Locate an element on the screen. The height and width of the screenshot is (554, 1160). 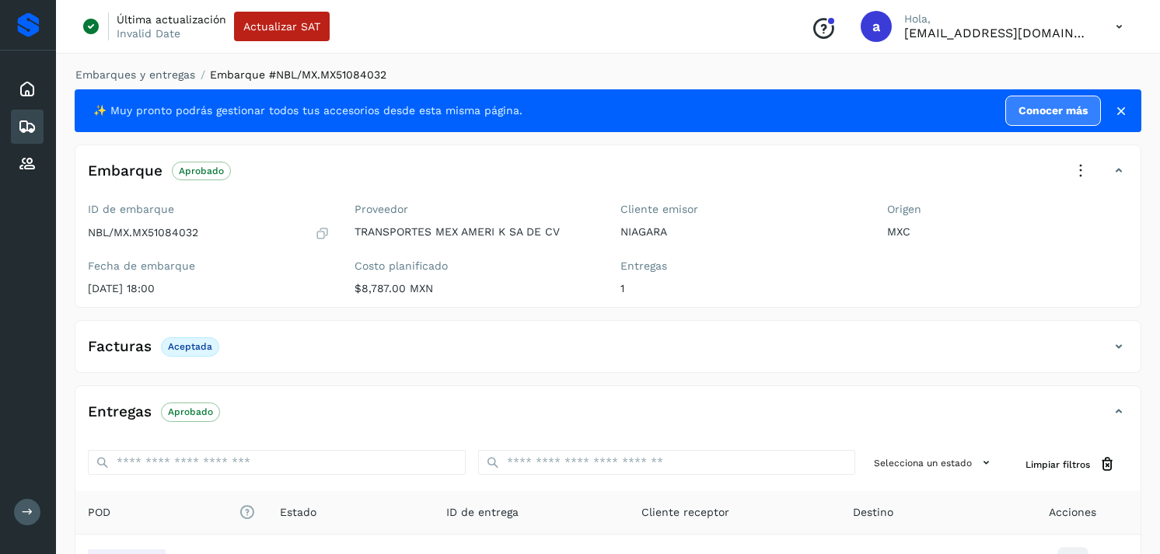
p: Última actualización is located at coordinates (171, 19).